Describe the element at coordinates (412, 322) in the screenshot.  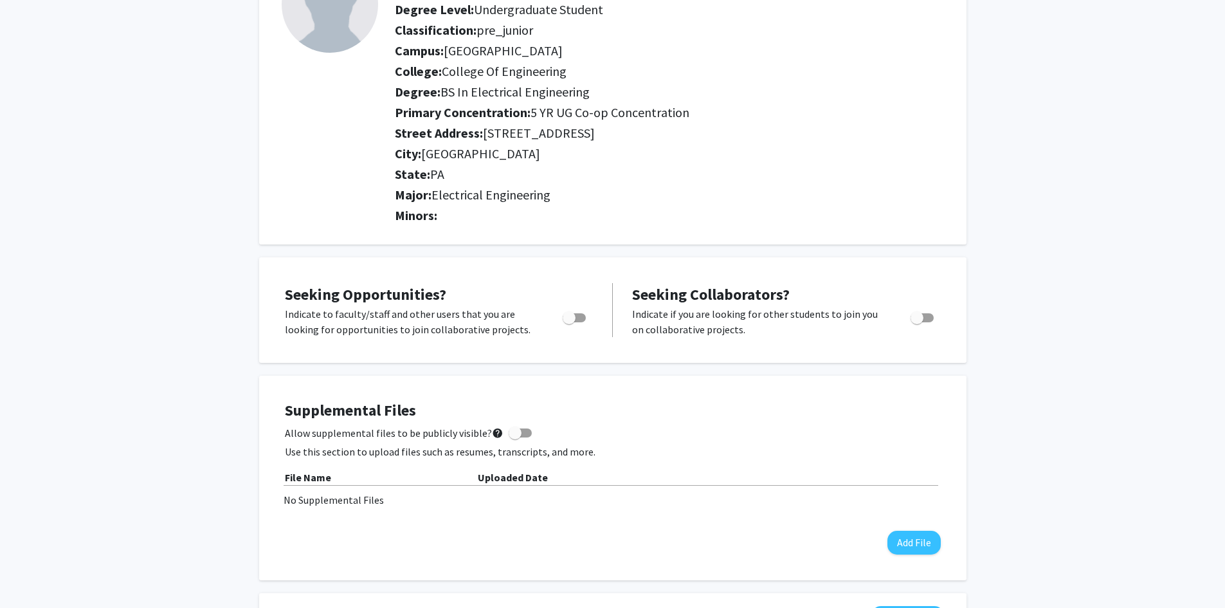
I see `p: Indicate to faculty/staff and other users that you are looking for opportunities to join collabor...` at that location.